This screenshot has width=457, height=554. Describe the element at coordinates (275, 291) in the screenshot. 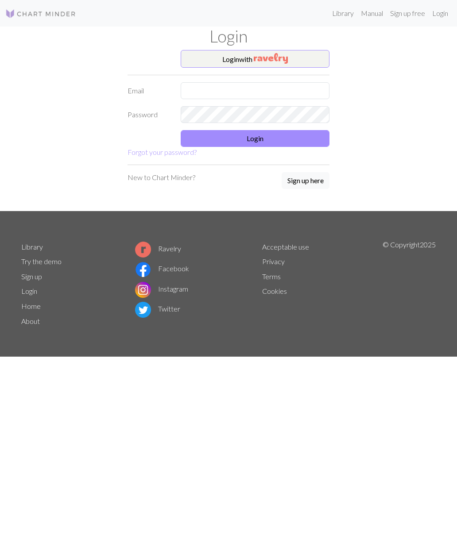

I see `a: Cookies` at that location.